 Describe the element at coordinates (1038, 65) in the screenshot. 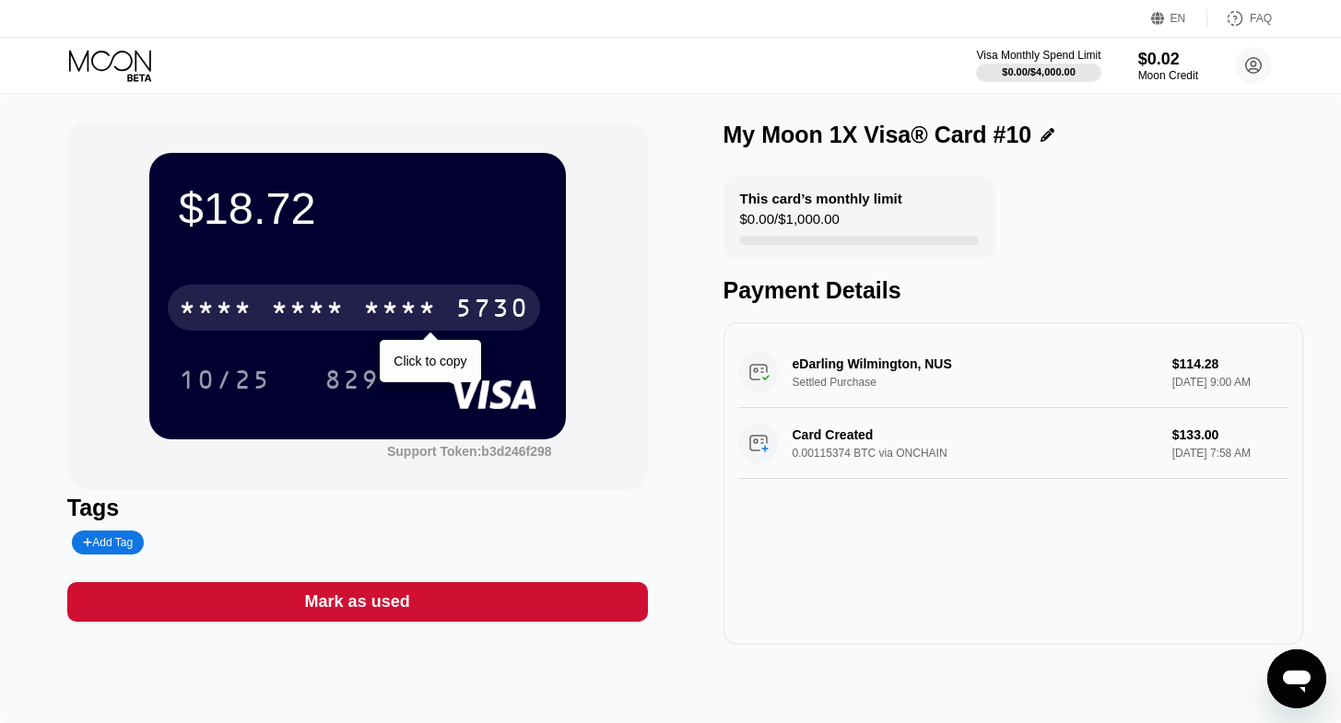

I see `div: Visa Monthly Spend Limit$0.00/$4,000.00` at that location.